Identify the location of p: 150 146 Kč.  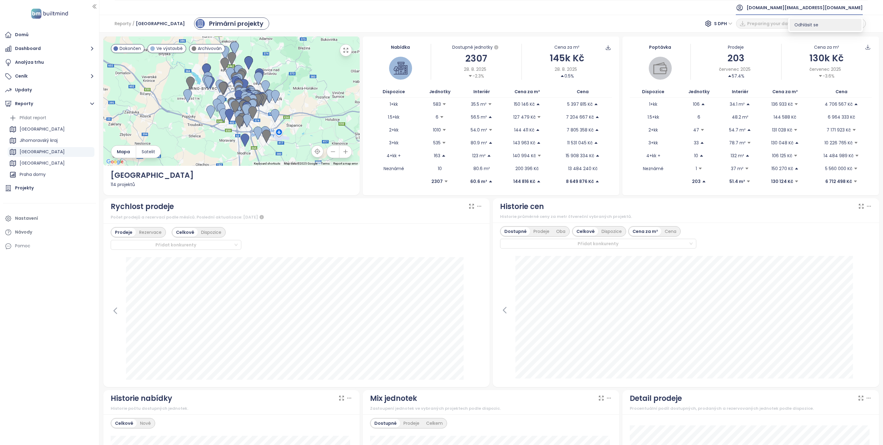
(524, 104).